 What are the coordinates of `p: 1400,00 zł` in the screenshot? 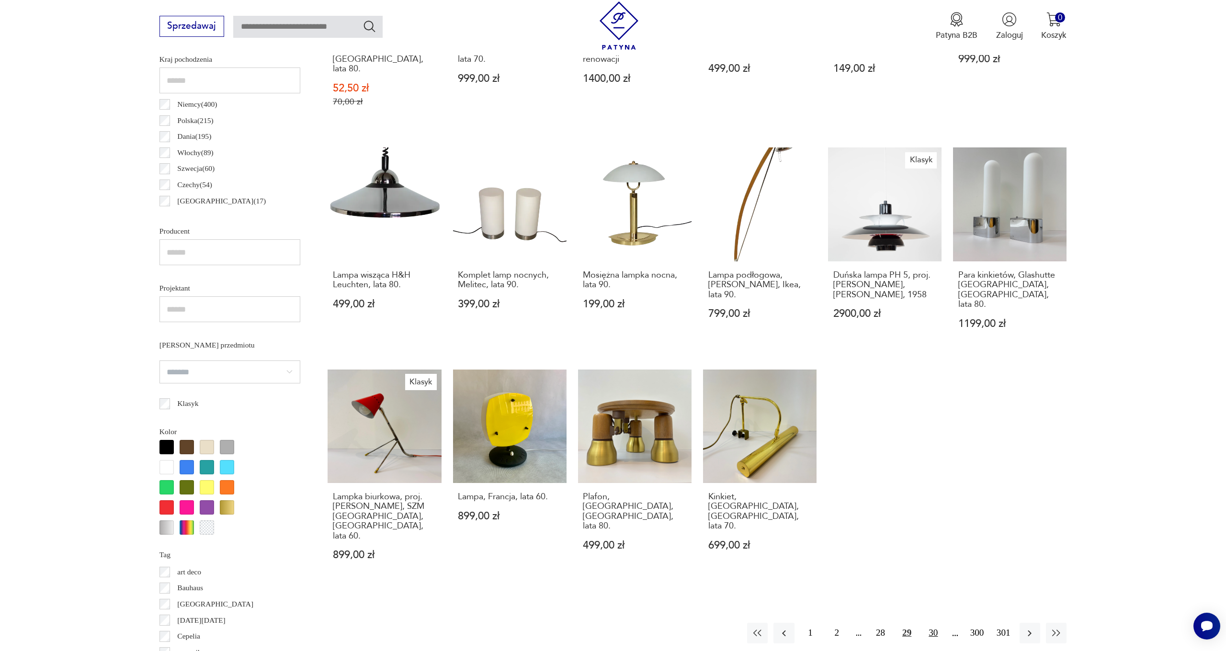 It's located at (635, 79).